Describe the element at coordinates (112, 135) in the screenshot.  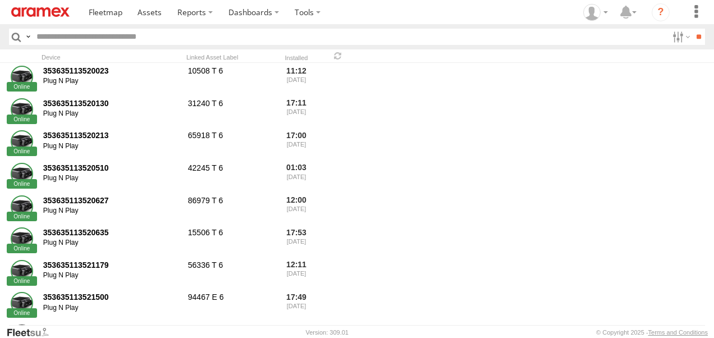
I see `div: 353635113520213` at that location.